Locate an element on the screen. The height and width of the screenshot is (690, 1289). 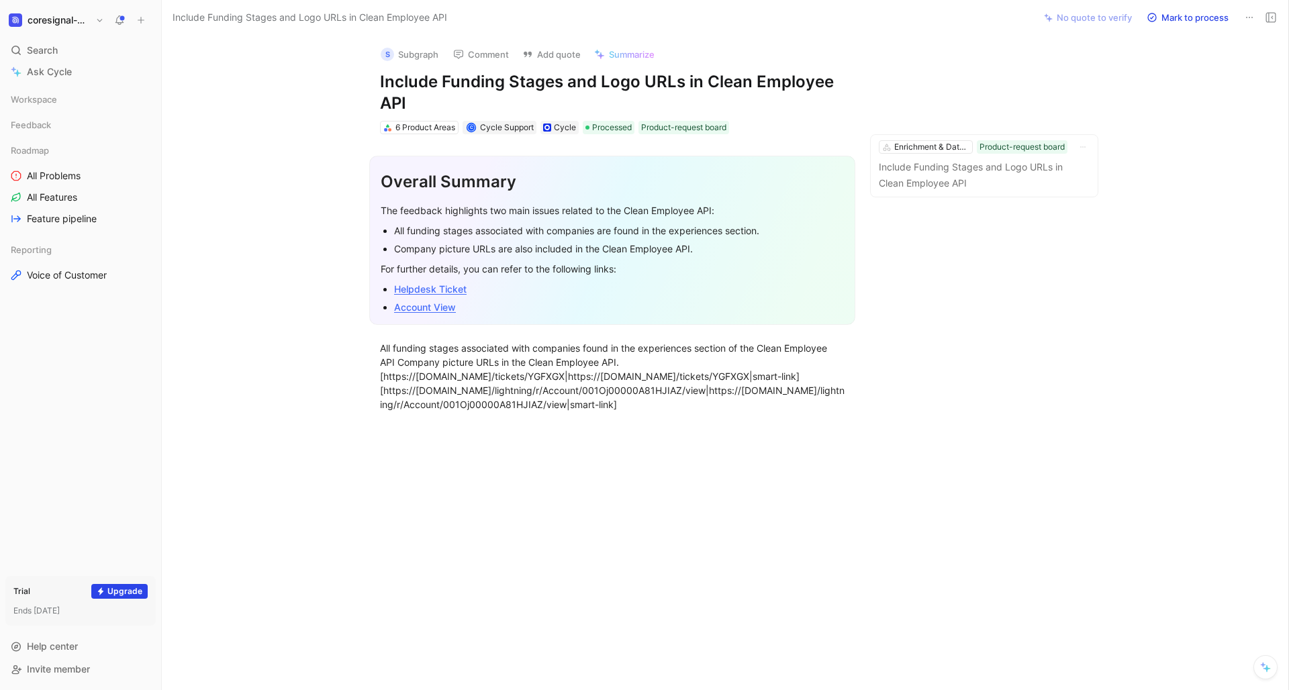
span: Voice of Customer is located at coordinates (66, 275).